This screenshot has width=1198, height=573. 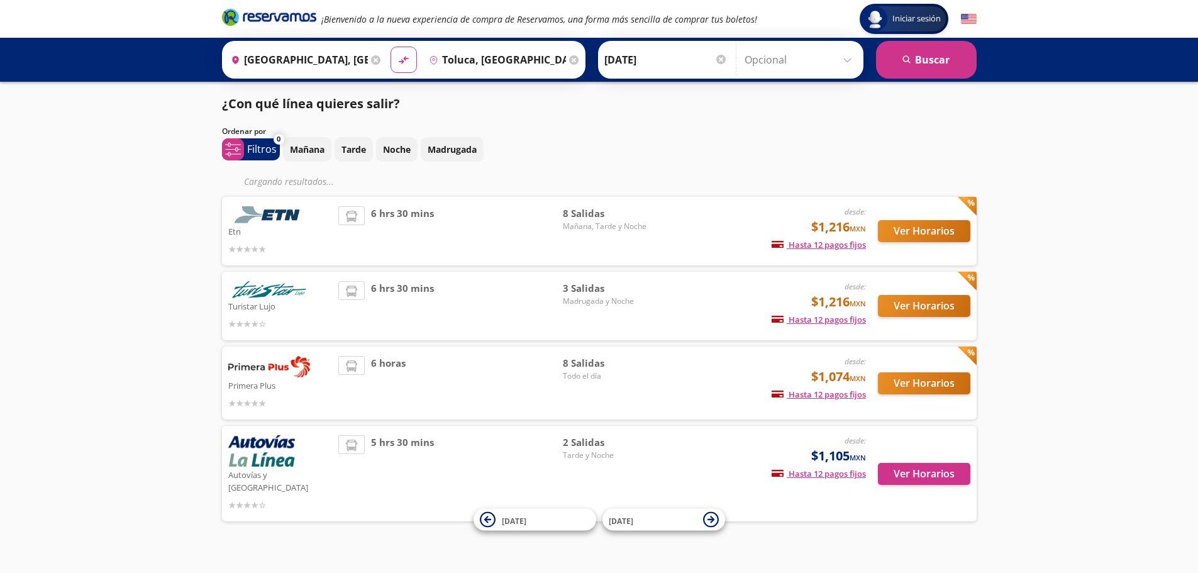 What do you see at coordinates (269, 367) in the screenshot?
I see `img: Primera Plus` at bounding box center [269, 367].